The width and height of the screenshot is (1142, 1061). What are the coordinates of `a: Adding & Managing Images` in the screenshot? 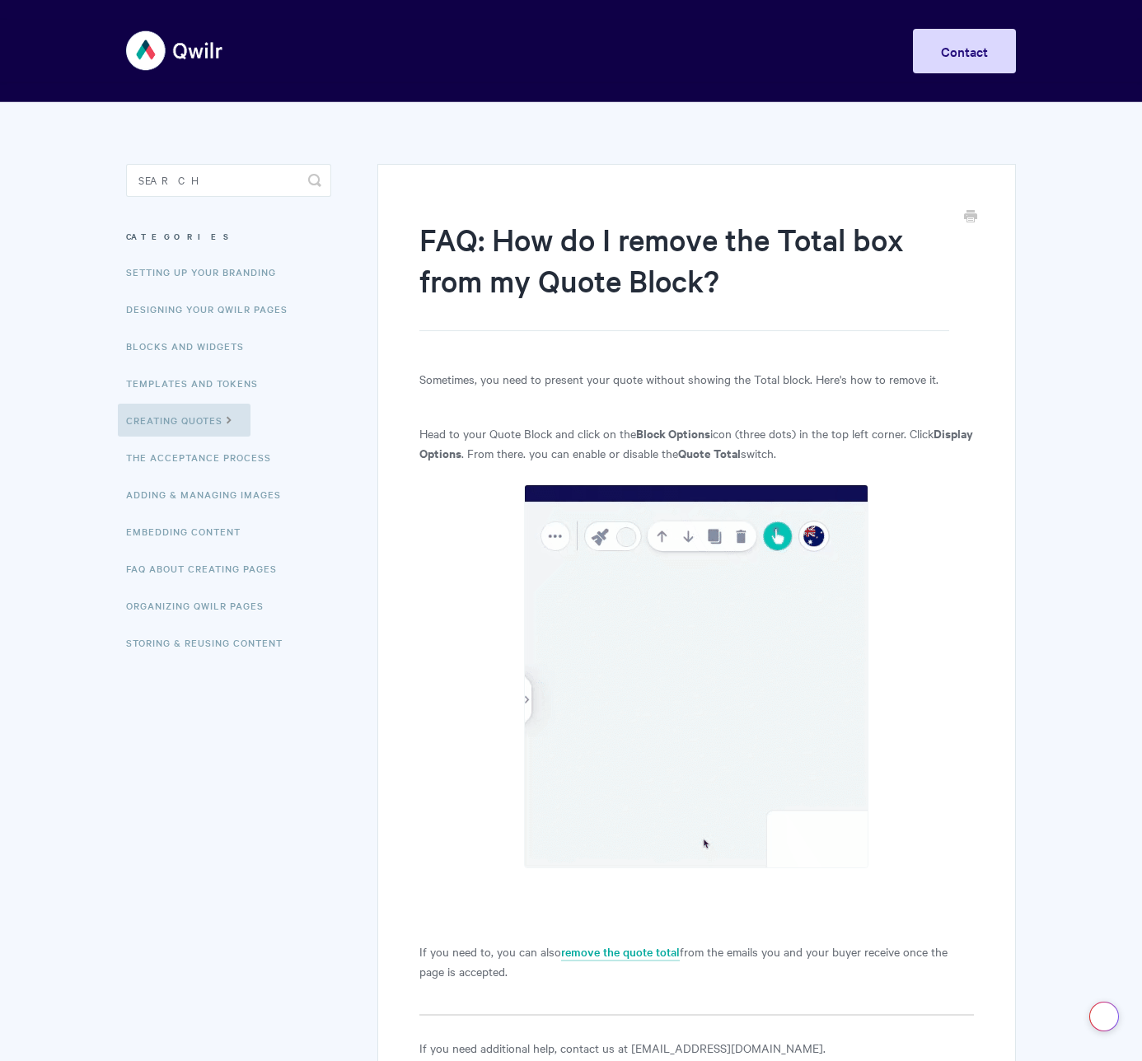 It's located at (209, 494).